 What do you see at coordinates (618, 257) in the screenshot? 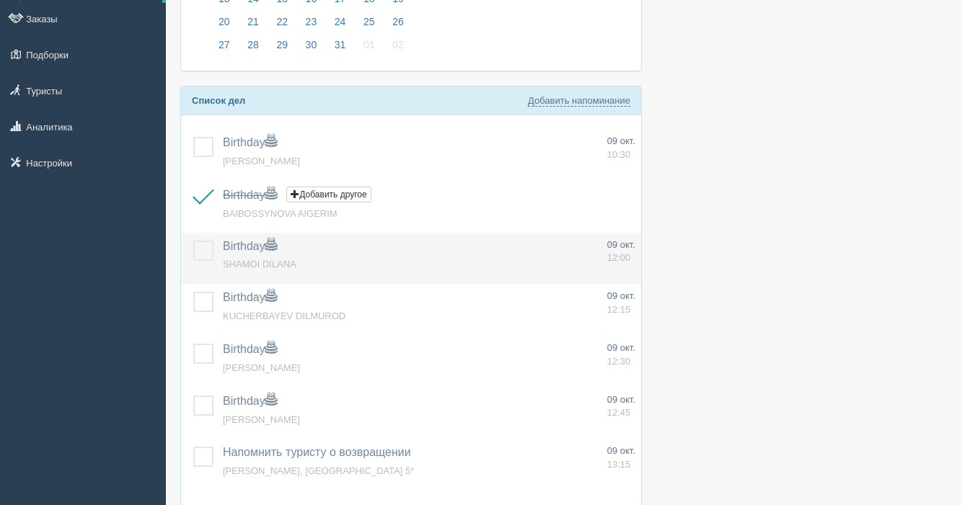
I see `span: 12:00` at bounding box center [618, 257].